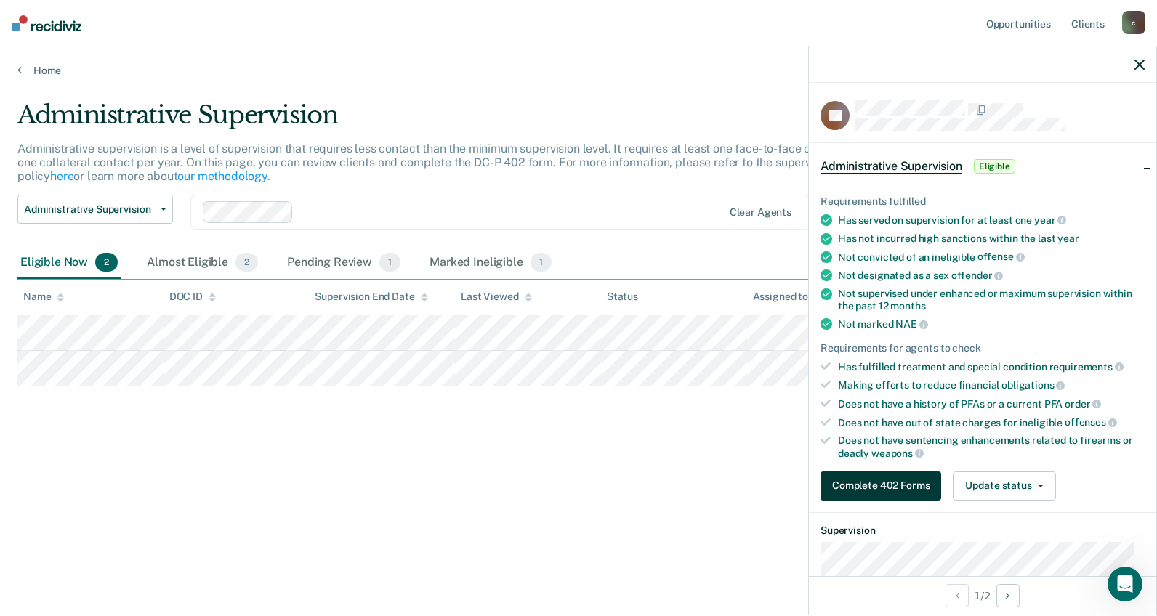 This screenshot has width=1157, height=616. Describe the element at coordinates (760, 212) in the screenshot. I see `div: Clear agents` at that location.